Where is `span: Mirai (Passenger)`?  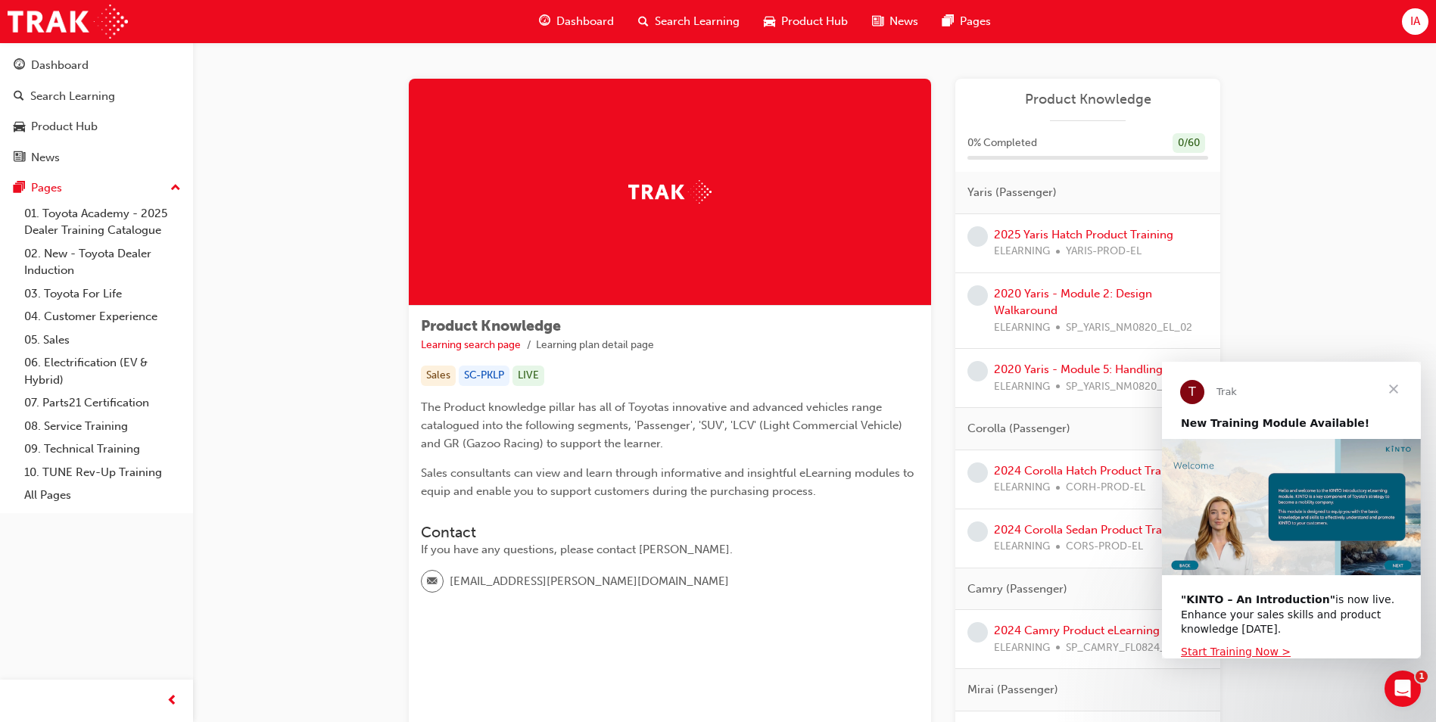 span: Mirai (Passenger) is located at coordinates (1013, 690).